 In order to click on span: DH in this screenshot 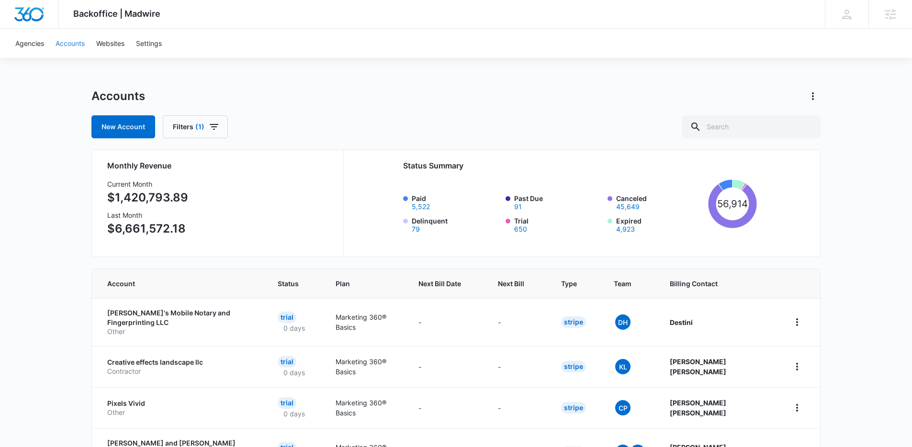, I will do `click(623, 322)`.